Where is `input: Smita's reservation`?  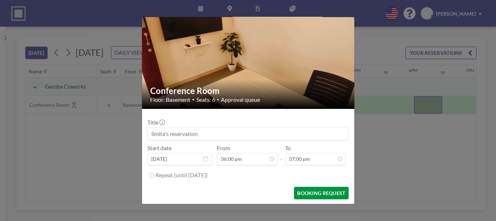 input: Smita's reservation is located at coordinates (248, 134).